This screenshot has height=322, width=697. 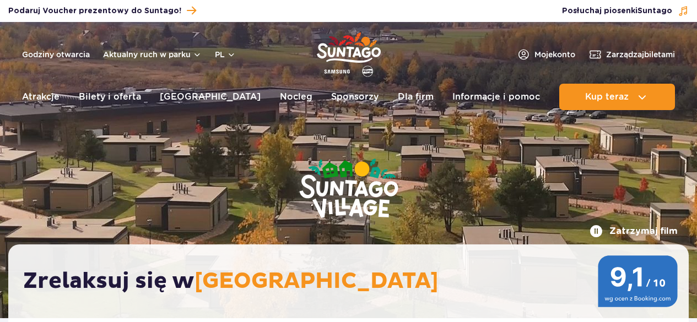 What do you see at coordinates (607, 97) in the screenshot?
I see `span: Kup teraz` at bounding box center [607, 97].